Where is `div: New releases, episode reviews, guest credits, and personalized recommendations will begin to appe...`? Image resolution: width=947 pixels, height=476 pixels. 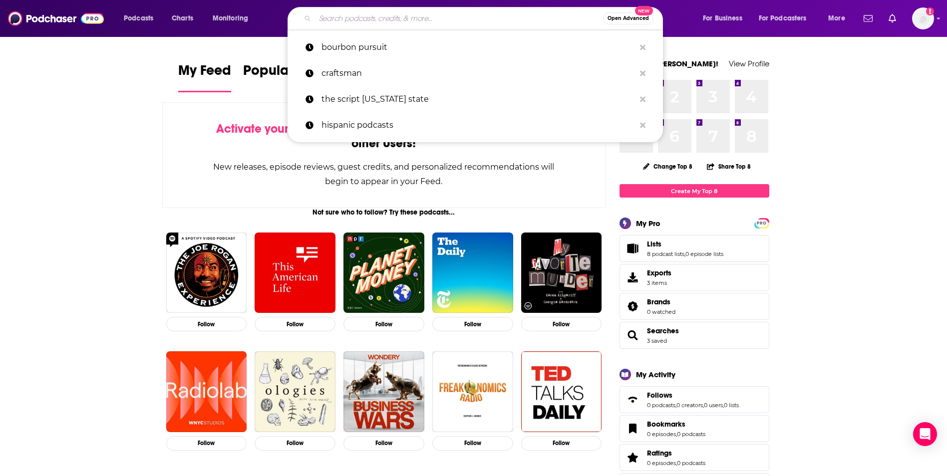 div: New releases, episode reviews, guest credits, and personalized recommendations will begin to appe... is located at coordinates (384, 174).